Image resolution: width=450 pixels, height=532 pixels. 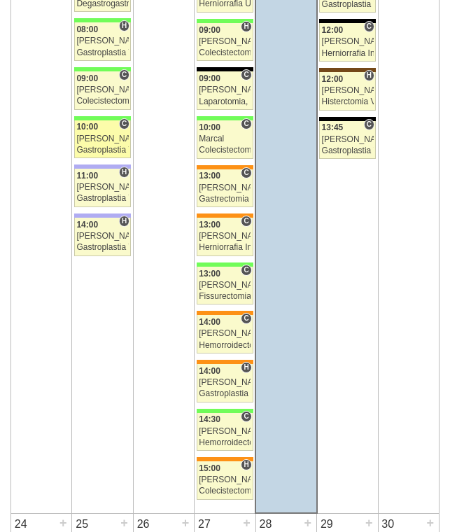 What do you see at coordinates (209, 468) in the screenshot?
I see `span: 15:00` at bounding box center [209, 468].